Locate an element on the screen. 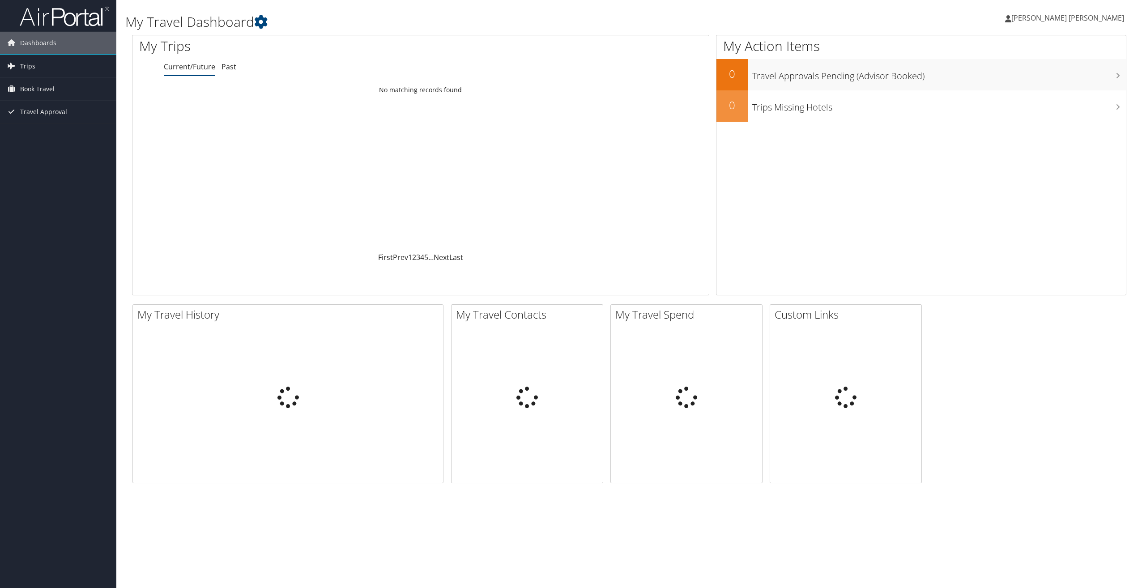 This screenshot has height=588, width=1142. h3: Trips Missing Hotels is located at coordinates (939, 105).